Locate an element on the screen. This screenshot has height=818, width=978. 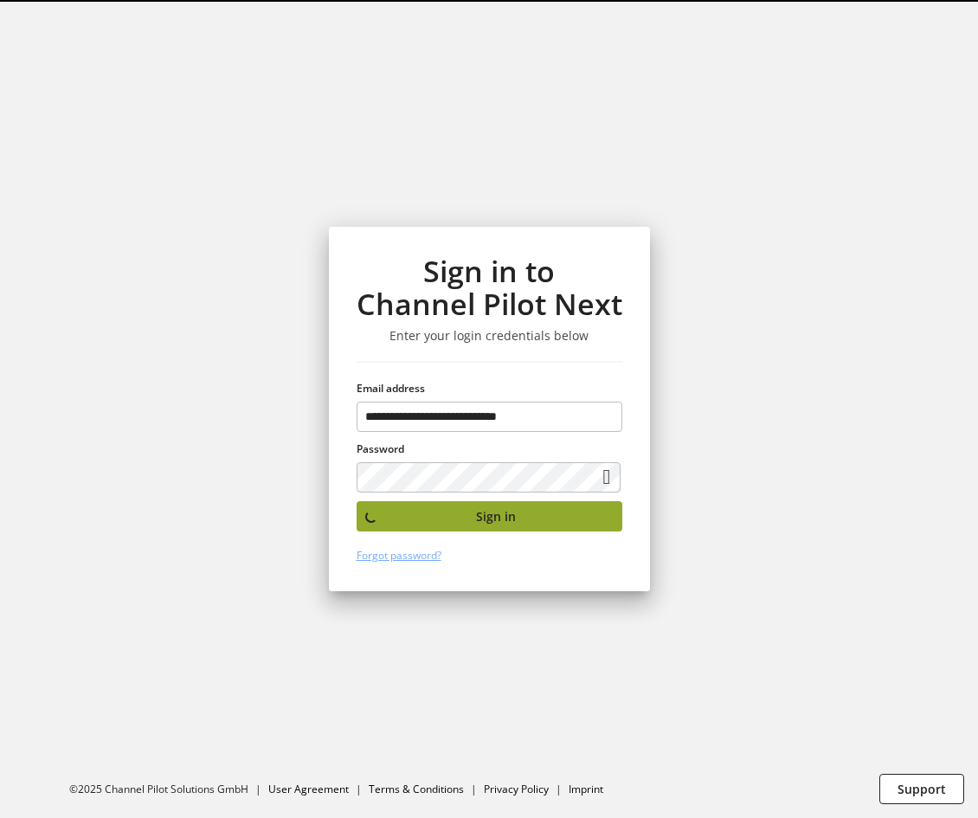
h1: Sign in to Channel Pilot Next is located at coordinates (489, 287).